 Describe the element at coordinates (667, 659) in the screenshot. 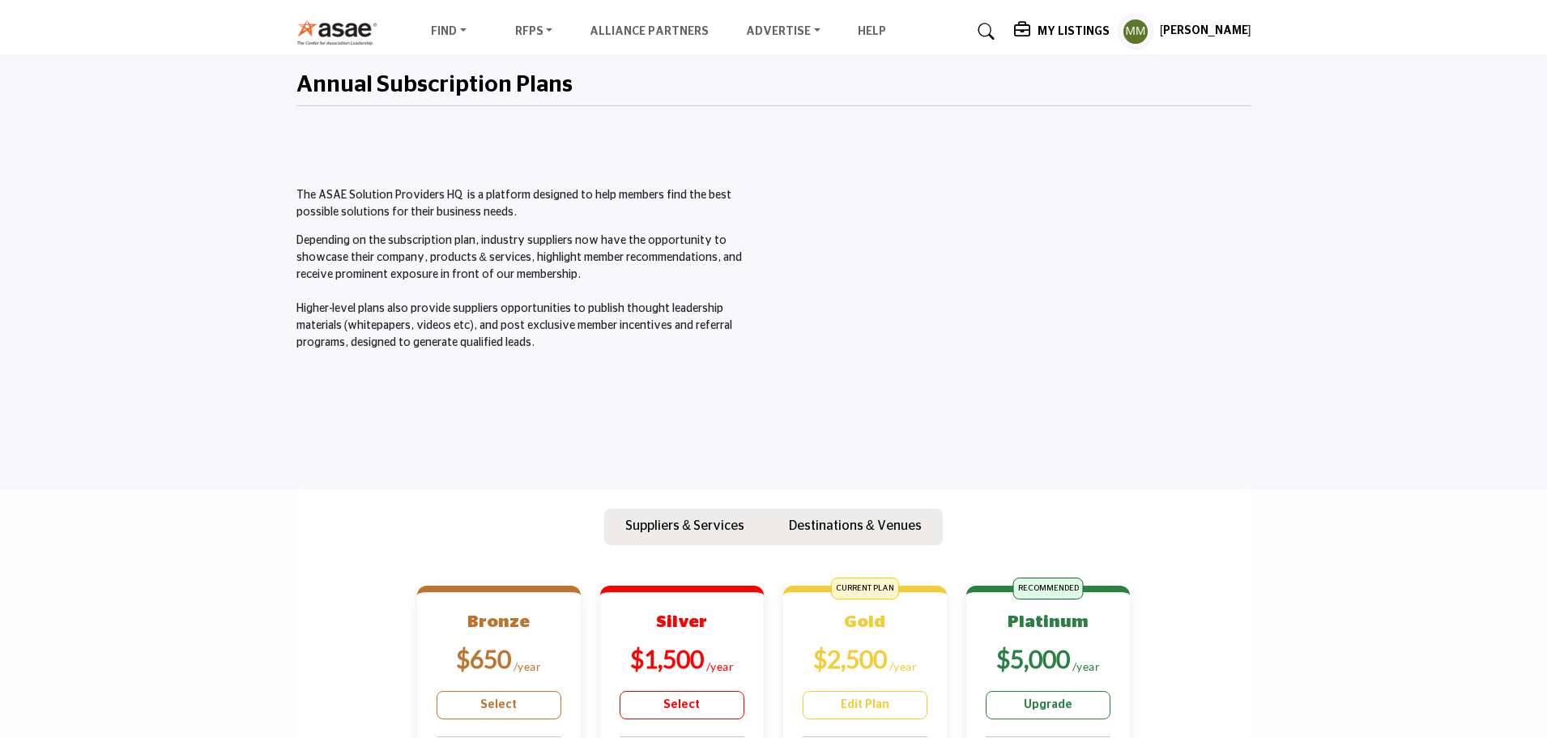

I see `b: $1,500` at that location.